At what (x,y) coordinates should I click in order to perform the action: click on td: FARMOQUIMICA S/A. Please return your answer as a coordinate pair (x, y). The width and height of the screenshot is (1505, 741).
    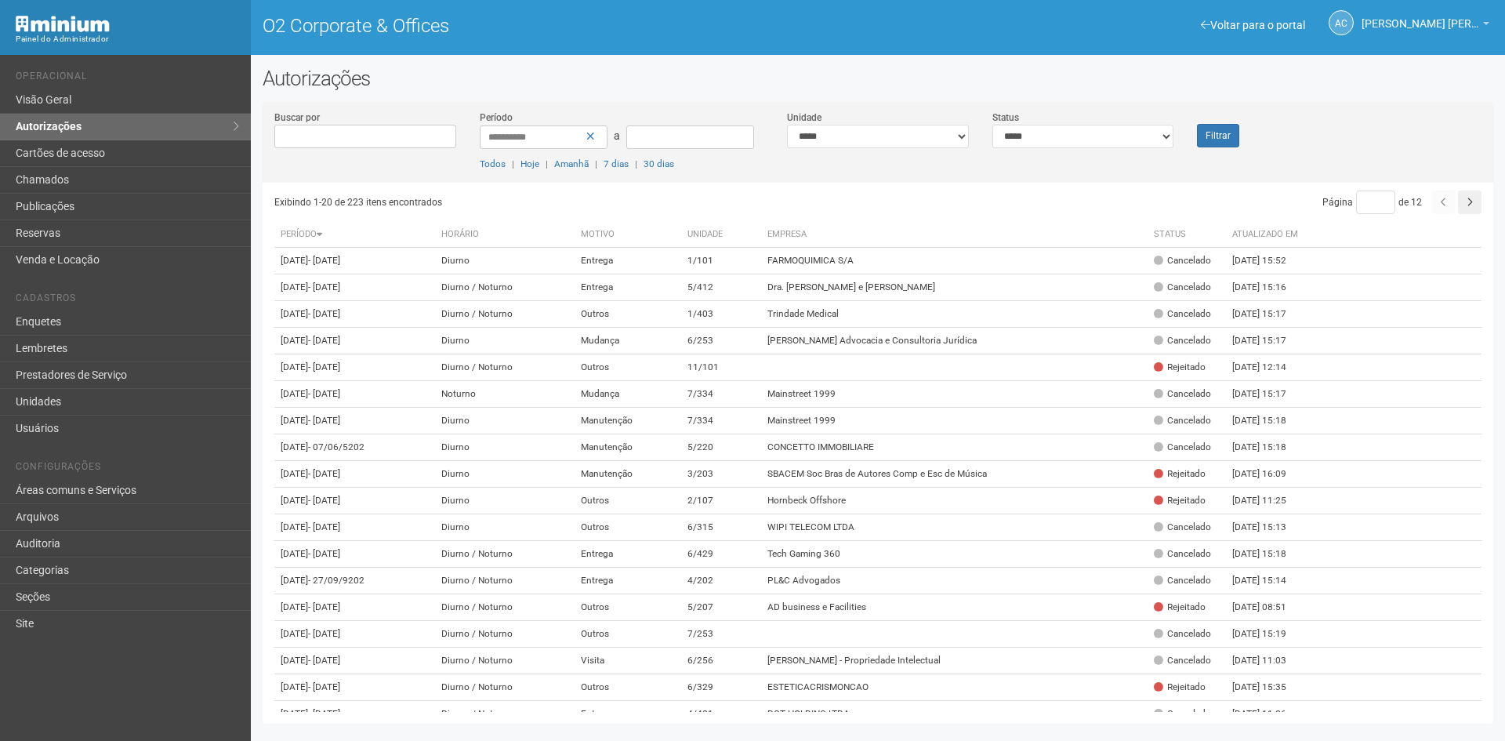
    Looking at the image, I should click on (954, 261).